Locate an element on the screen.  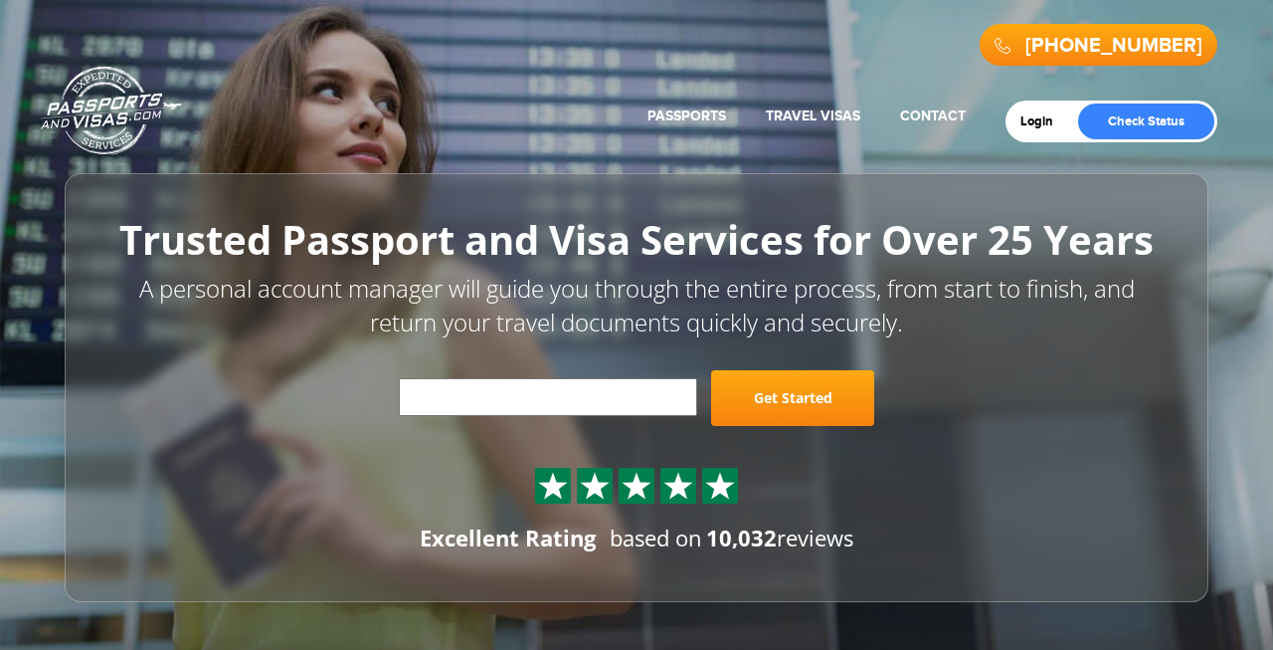
a: Passports is located at coordinates (686, 115).